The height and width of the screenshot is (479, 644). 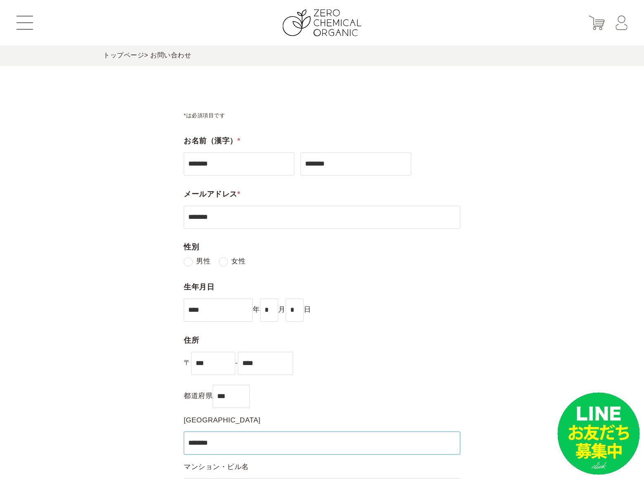 What do you see at coordinates (197, 261) in the screenshot?
I see `label: 男性` at bounding box center [197, 261].